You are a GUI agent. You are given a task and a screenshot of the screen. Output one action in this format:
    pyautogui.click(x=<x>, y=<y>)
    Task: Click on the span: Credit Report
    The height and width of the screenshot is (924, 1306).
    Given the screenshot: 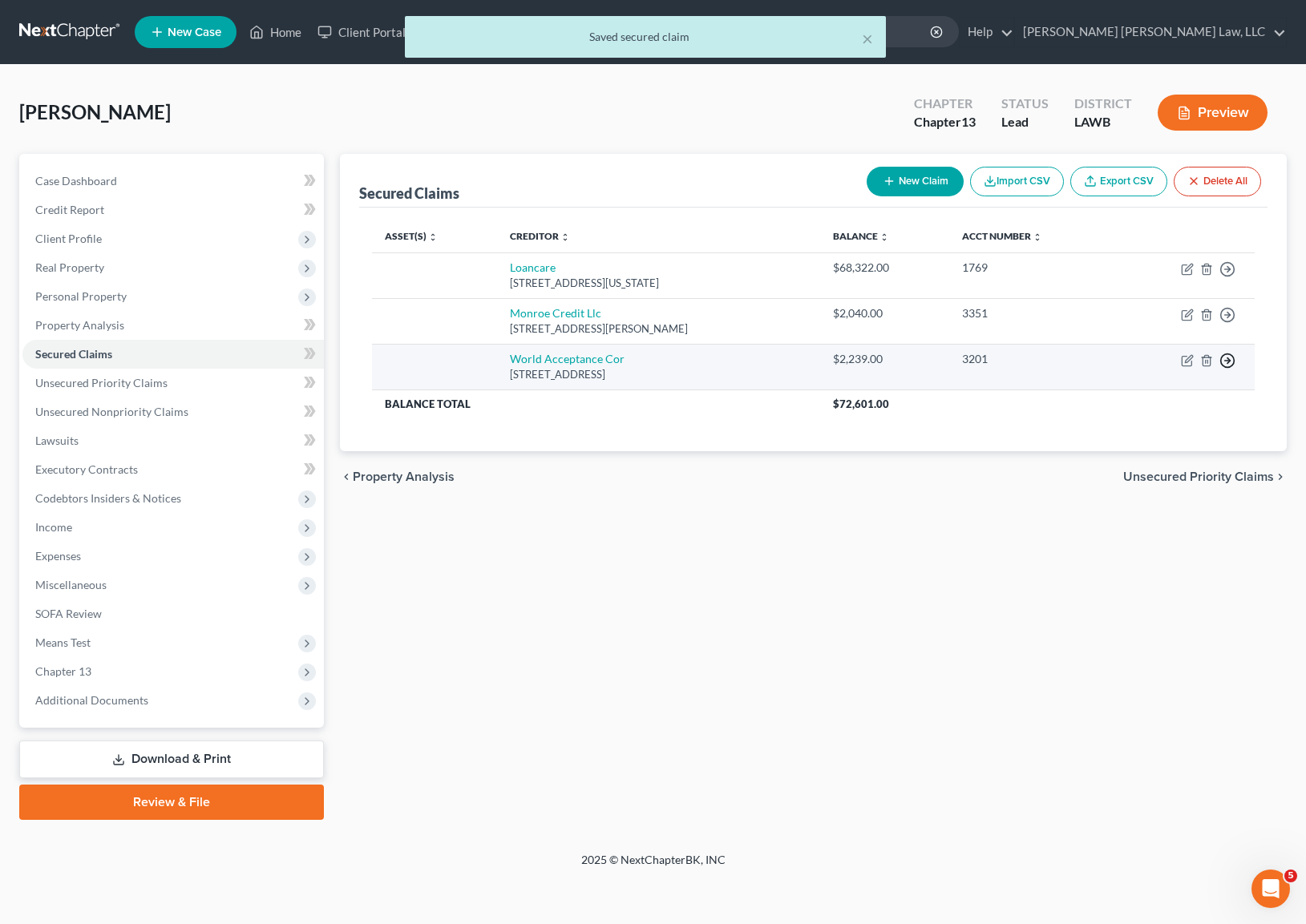 What is the action you would take?
    pyautogui.click(x=70, y=209)
    